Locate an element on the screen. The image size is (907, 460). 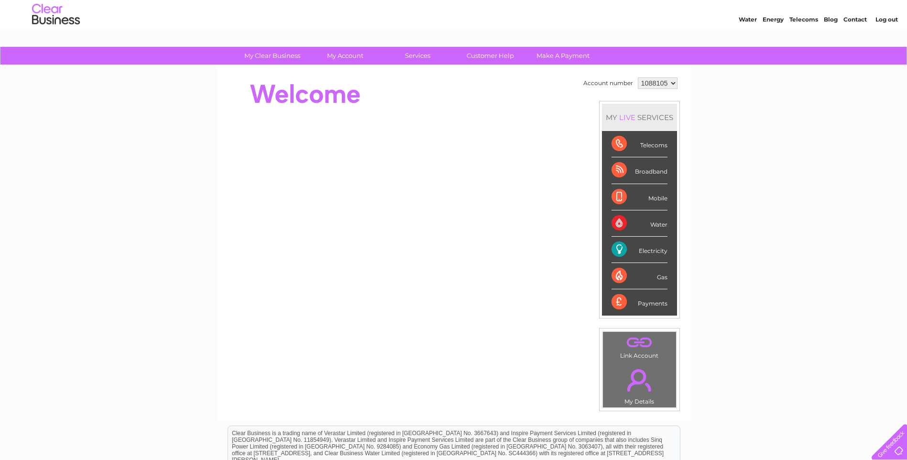
span: 0333 014 3131 is located at coordinates (759, 11).